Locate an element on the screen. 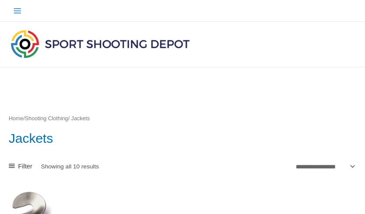 This screenshot has height=214, width=365. a: Home is located at coordinates (16, 119).